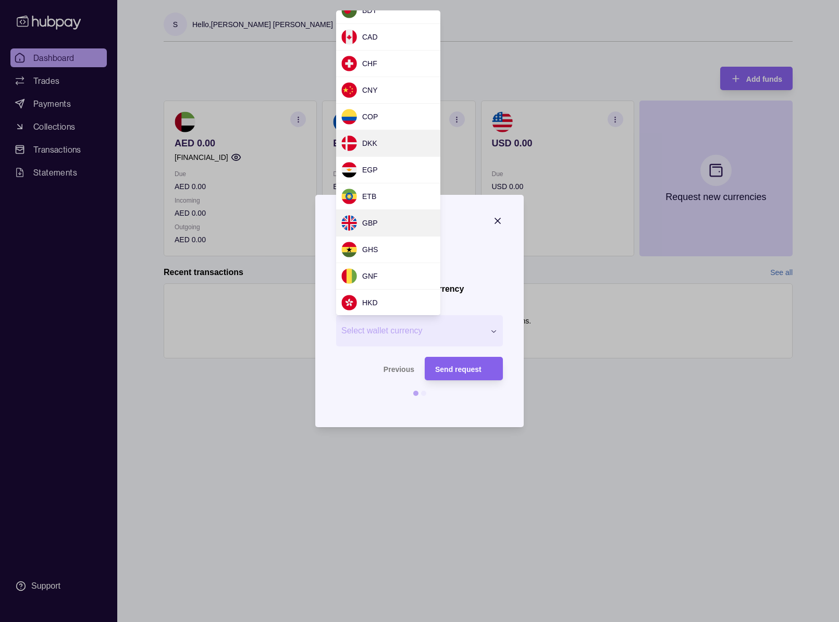  What do you see at coordinates (349, 223) in the screenshot?
I see `img: gb` at bounding box center [349, 223].